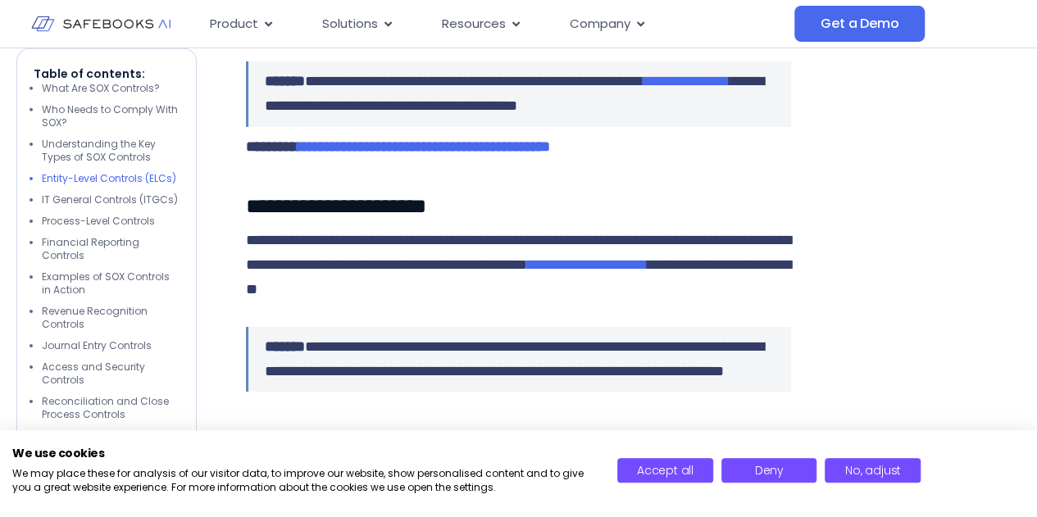 The image size is (1037, 517). I want to click on span: Solutions, so click(350, 24).